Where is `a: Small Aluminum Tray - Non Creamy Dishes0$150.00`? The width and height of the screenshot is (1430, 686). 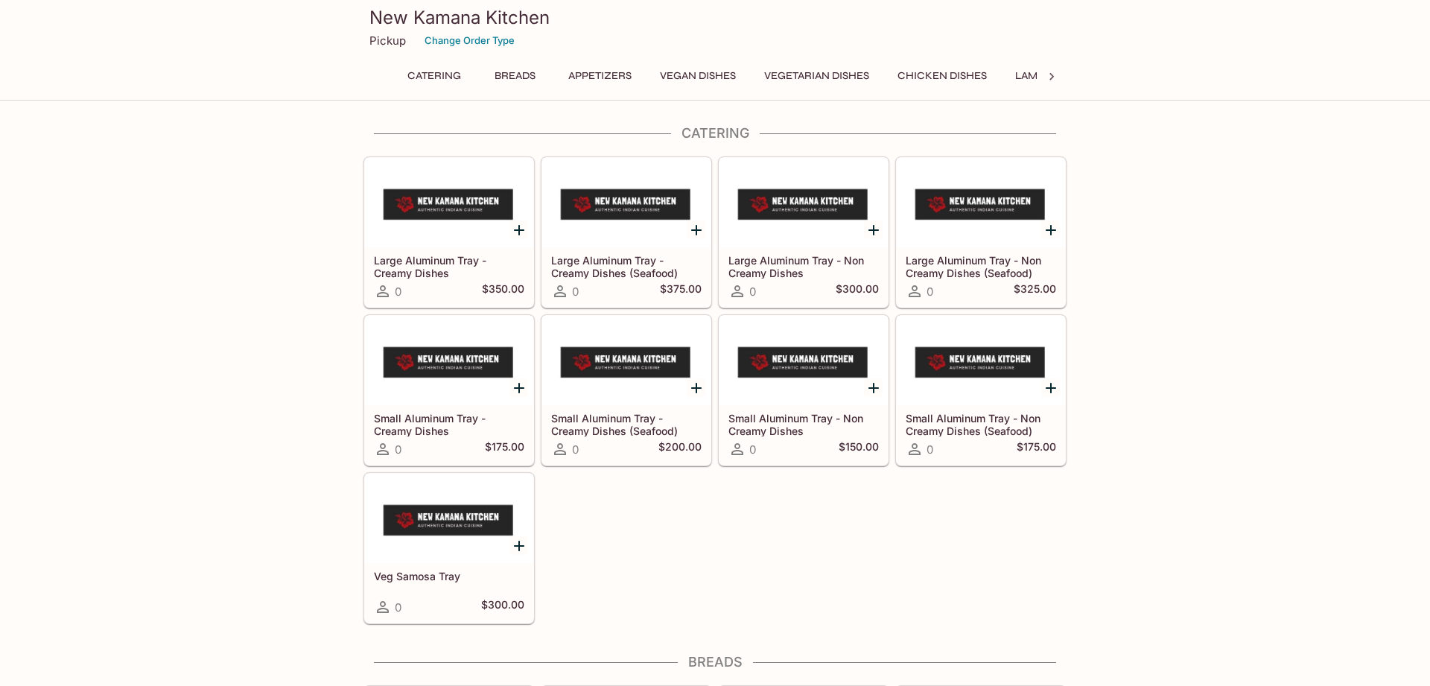
a: Small Aluminum Tray - Non Creamy Dishes0$150.00 is located at coordinates (804, 390).